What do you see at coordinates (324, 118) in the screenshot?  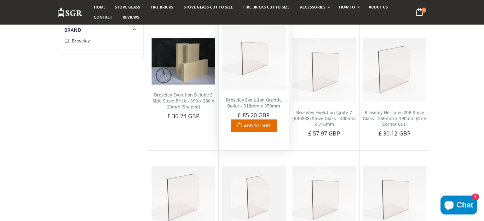 I see `a: Broseley Evolution Ignite 7 (BR0238) Stove Glass - 400mm x 316mm` at bounding box center [324, 118].